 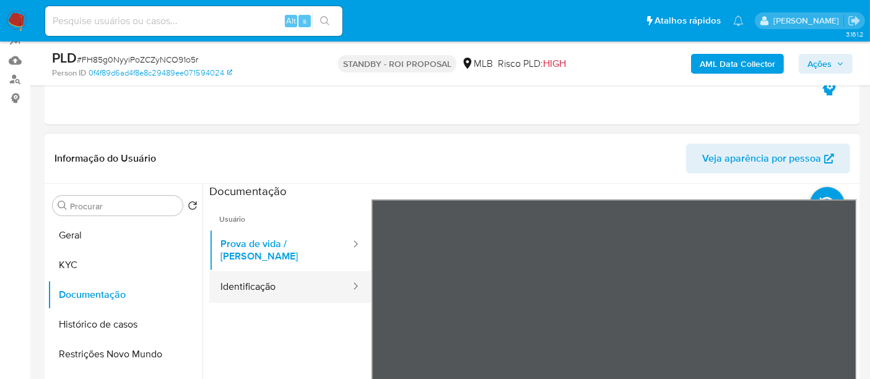 I want to click on div: MLB, so click(x=477, y=64).